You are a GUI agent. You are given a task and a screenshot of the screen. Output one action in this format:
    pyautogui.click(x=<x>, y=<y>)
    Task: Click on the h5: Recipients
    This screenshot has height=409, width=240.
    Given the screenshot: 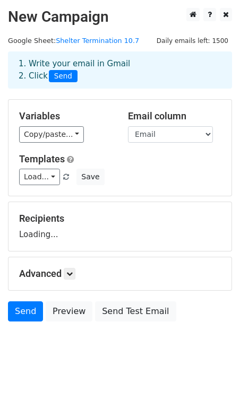 What is the action you would take?
    pyautogui.click(x=120, y=218)
    